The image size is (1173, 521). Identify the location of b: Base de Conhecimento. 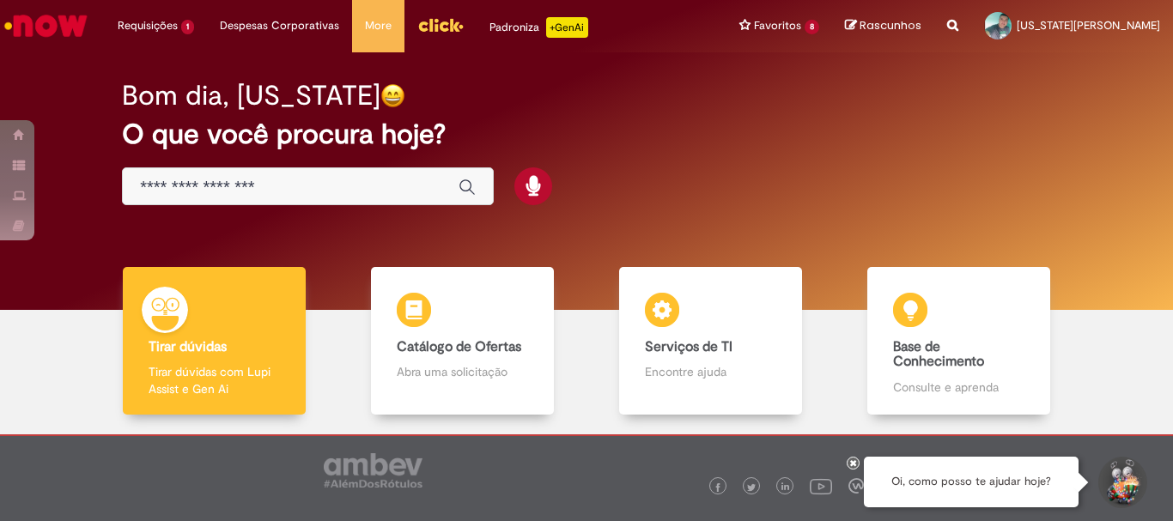
(939, 355).